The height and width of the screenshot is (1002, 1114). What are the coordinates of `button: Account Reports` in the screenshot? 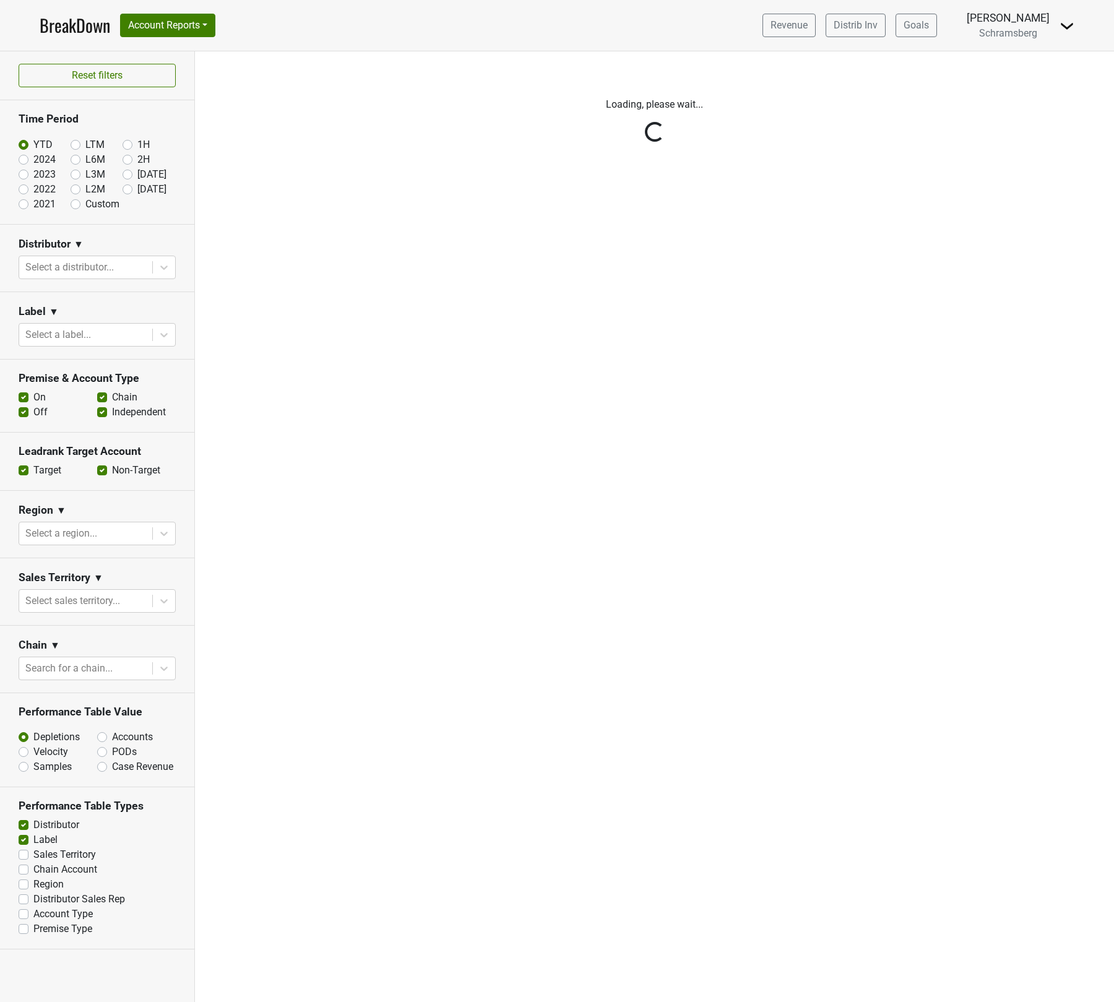 It's located at (168, 25).